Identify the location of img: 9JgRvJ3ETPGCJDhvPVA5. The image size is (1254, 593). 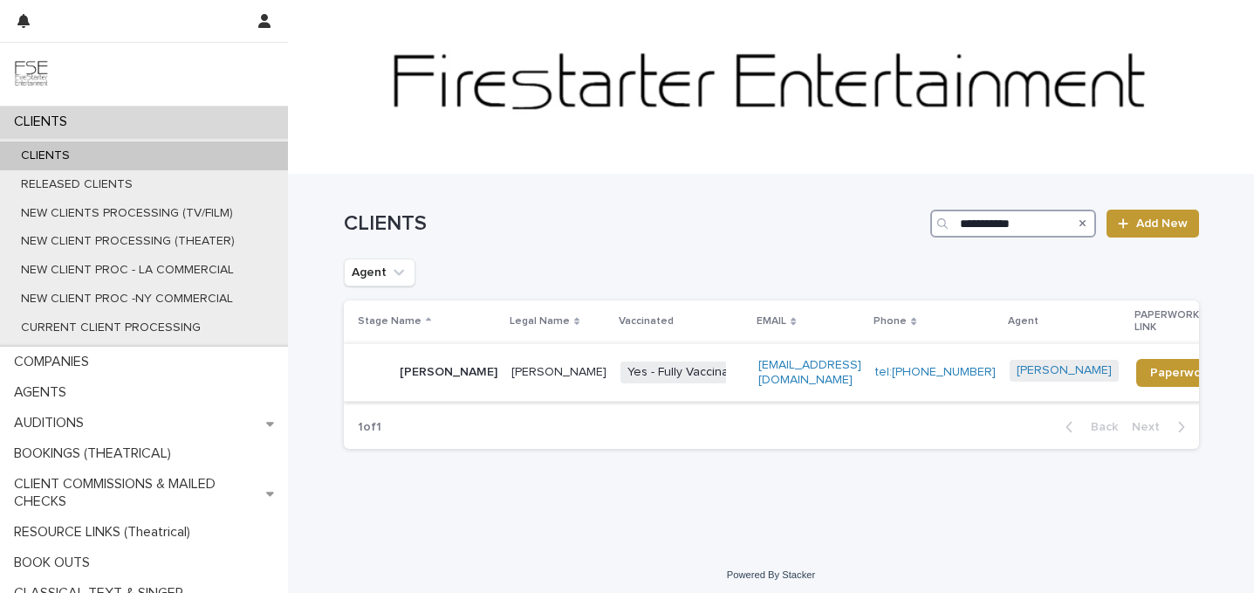
(31, 74).